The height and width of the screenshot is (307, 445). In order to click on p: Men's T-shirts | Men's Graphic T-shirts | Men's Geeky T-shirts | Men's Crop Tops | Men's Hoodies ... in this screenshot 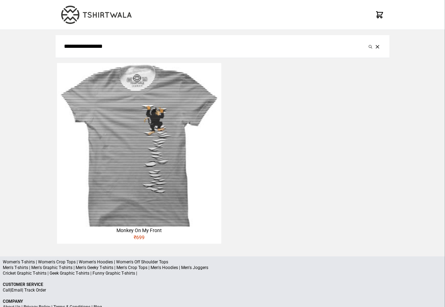, I will do `click(223, 268)`.